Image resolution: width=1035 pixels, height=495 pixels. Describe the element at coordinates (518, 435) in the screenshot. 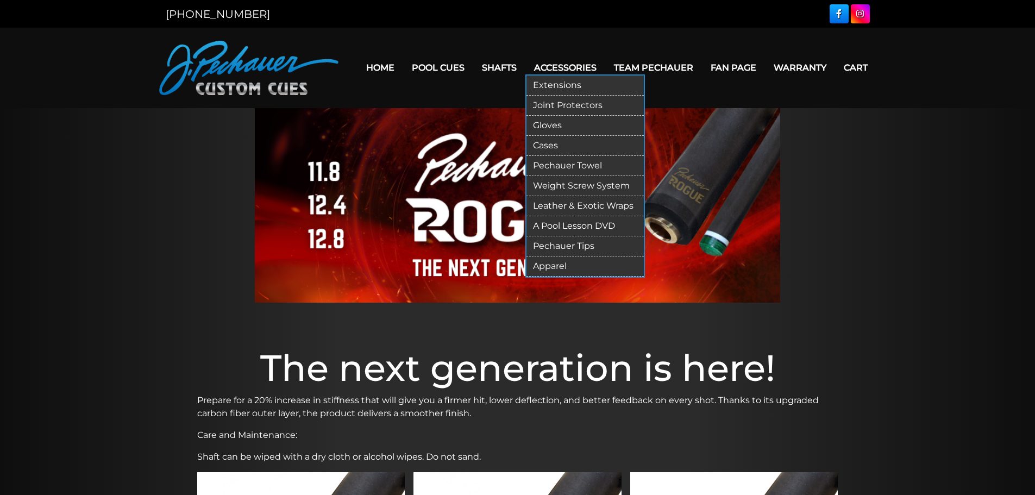

I see `p: Care and Maintenance:` at that location.